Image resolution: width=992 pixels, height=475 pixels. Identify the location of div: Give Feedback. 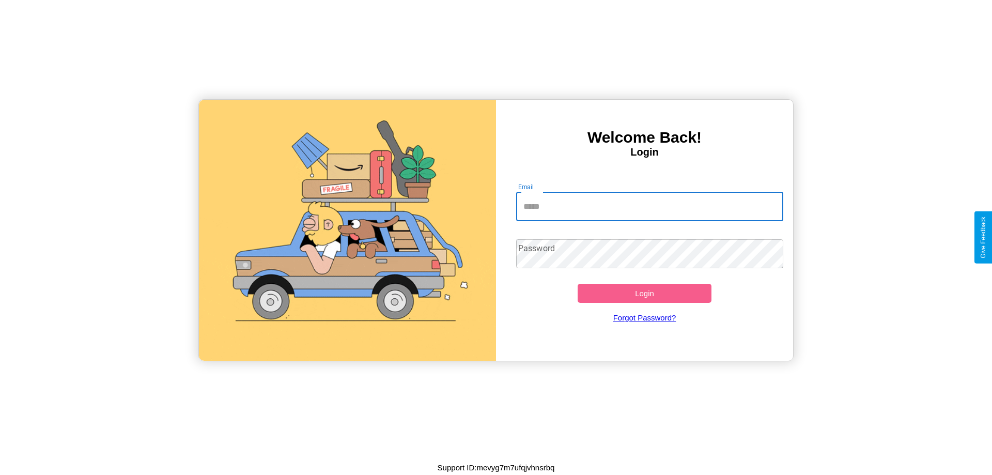
(983, 237).